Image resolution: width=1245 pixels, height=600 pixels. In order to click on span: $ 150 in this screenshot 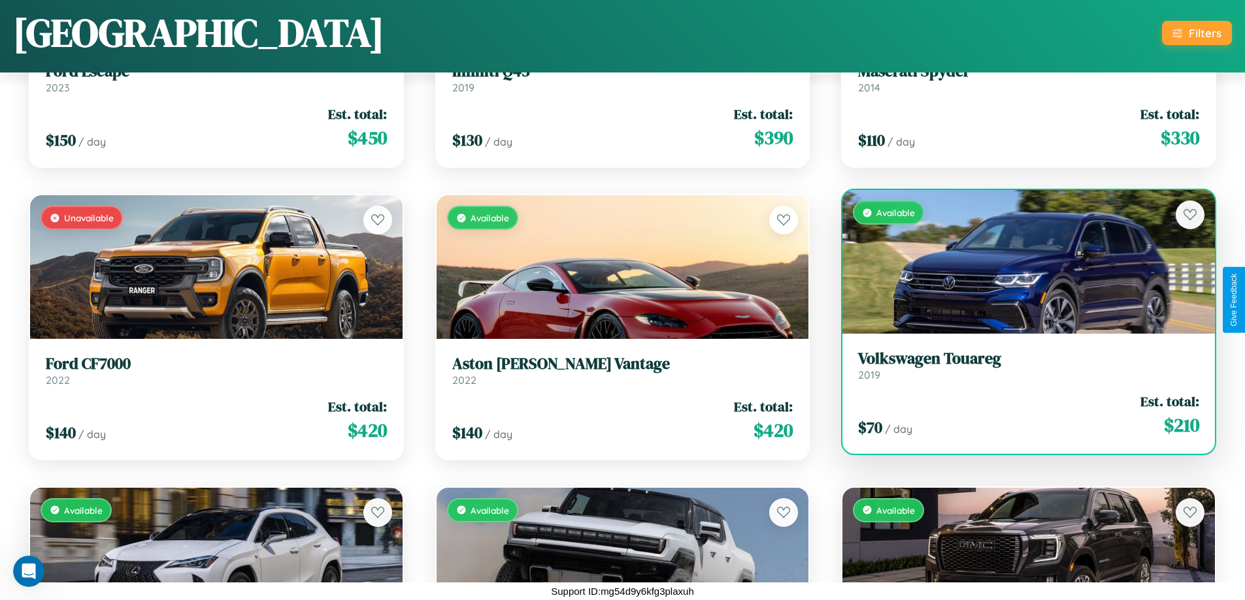, I will do `click(61, 140)`.